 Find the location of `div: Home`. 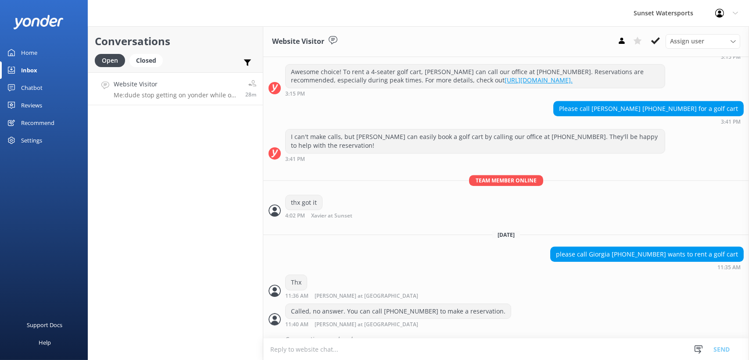

div: Home is located at coordinates (29, 53).